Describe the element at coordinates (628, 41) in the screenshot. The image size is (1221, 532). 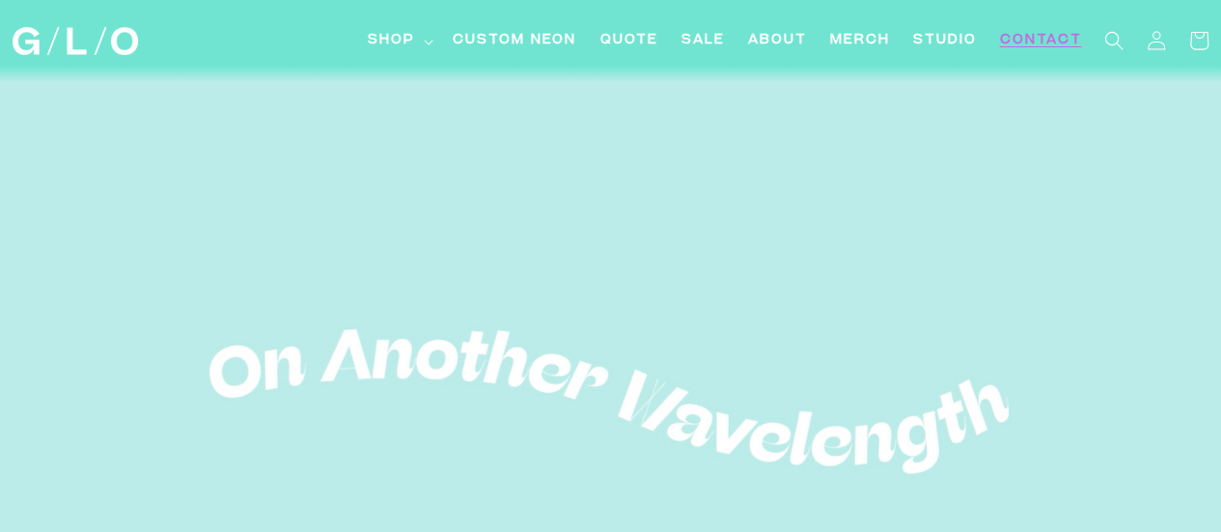
I see `a: Quote` at that location.